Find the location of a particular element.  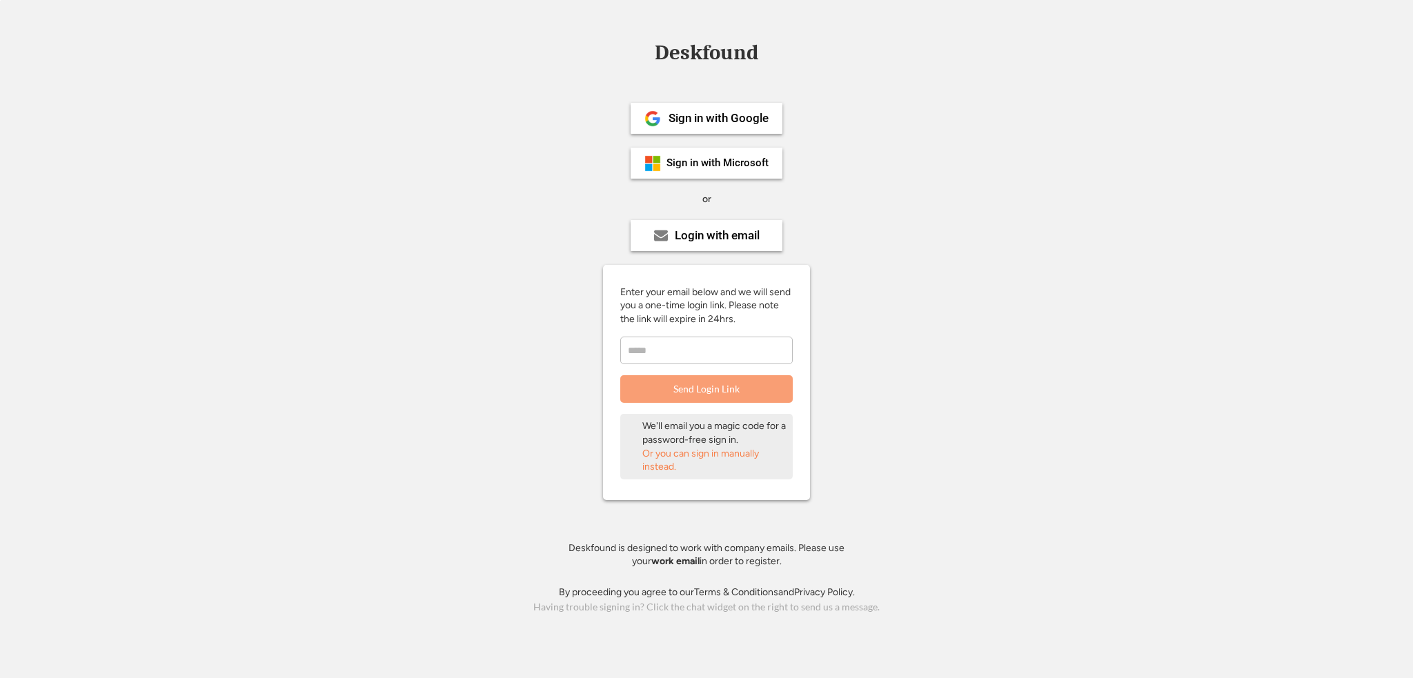

div: Deskfound is located at coordinates (706, 52).